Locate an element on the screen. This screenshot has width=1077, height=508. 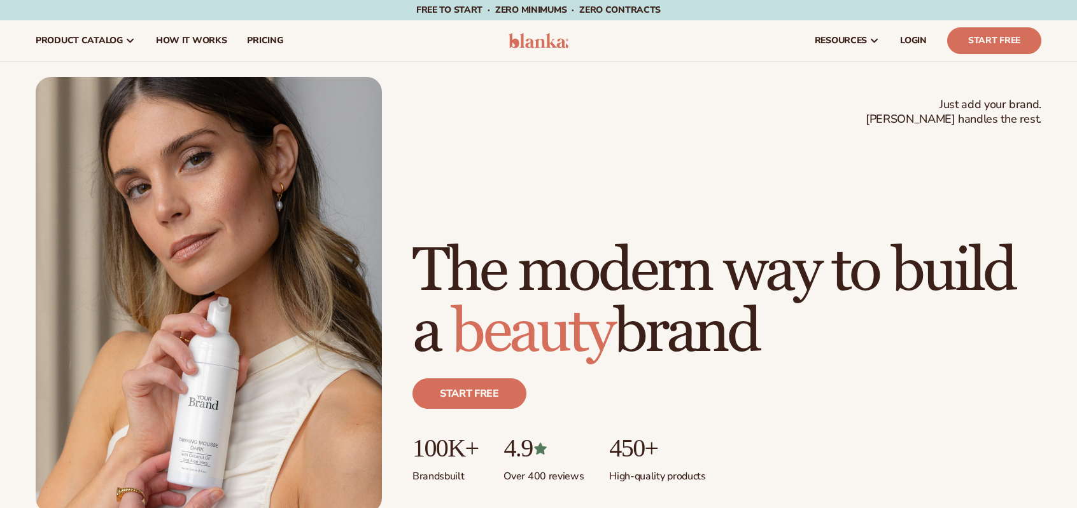
span: pricing is located at coordinates (265, 41).